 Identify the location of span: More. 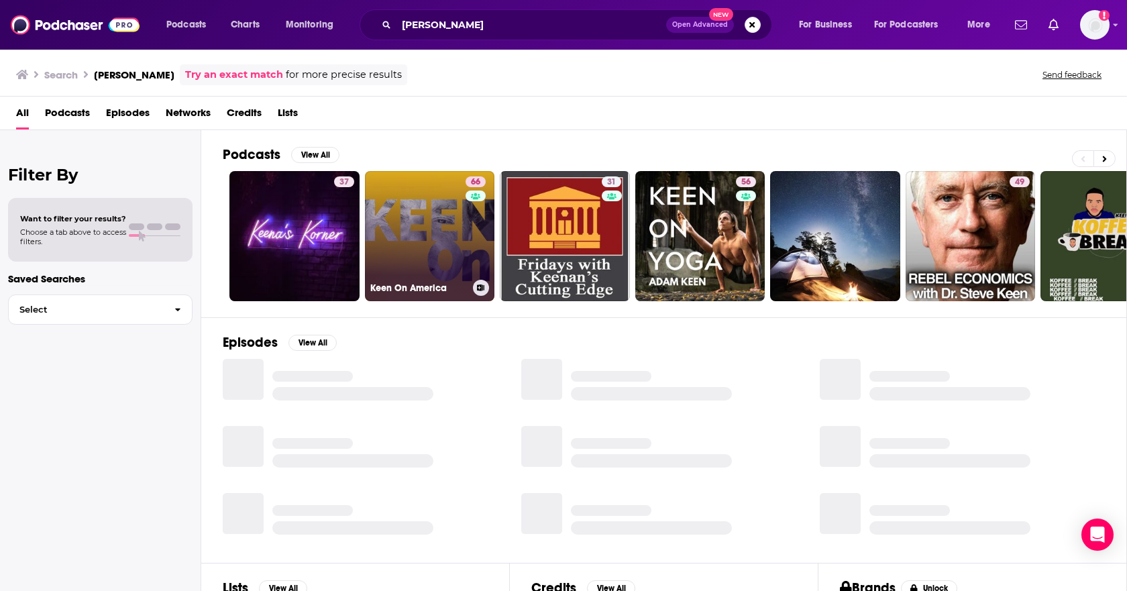
(979, 25).